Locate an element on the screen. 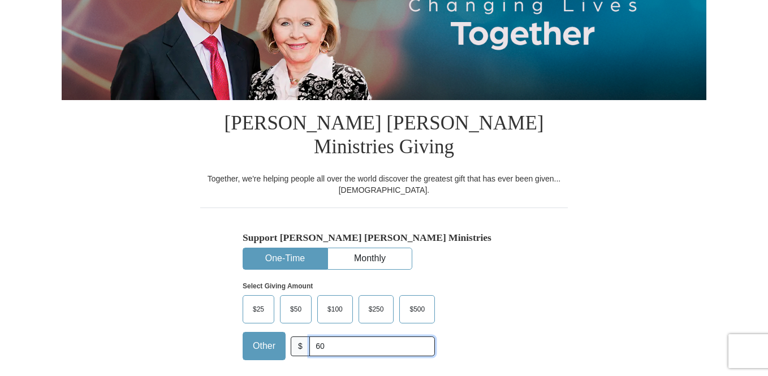  input: Other Amount is located at coordinates (372, 346).